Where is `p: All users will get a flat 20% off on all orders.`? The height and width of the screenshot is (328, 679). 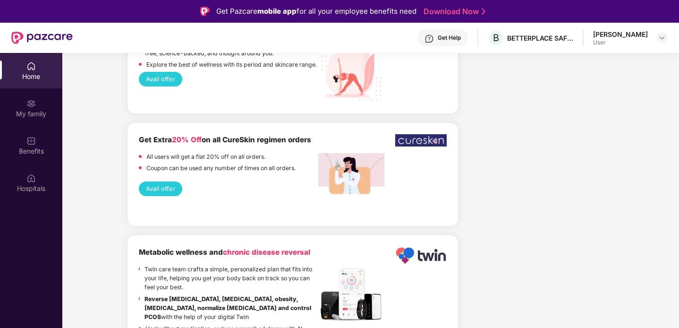 p: All users will get a flat 20% off on all orders. is located at coordinates (206, 156).